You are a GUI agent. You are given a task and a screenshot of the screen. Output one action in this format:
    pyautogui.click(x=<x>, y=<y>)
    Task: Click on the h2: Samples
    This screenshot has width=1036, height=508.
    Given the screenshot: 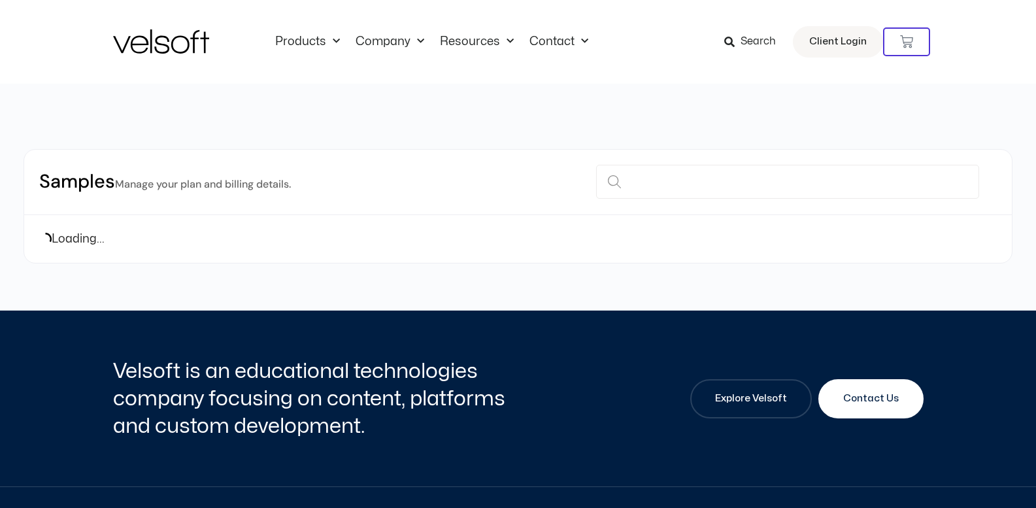 What is the action you would take?
    pyautogui.click(x=165, y=182)
    